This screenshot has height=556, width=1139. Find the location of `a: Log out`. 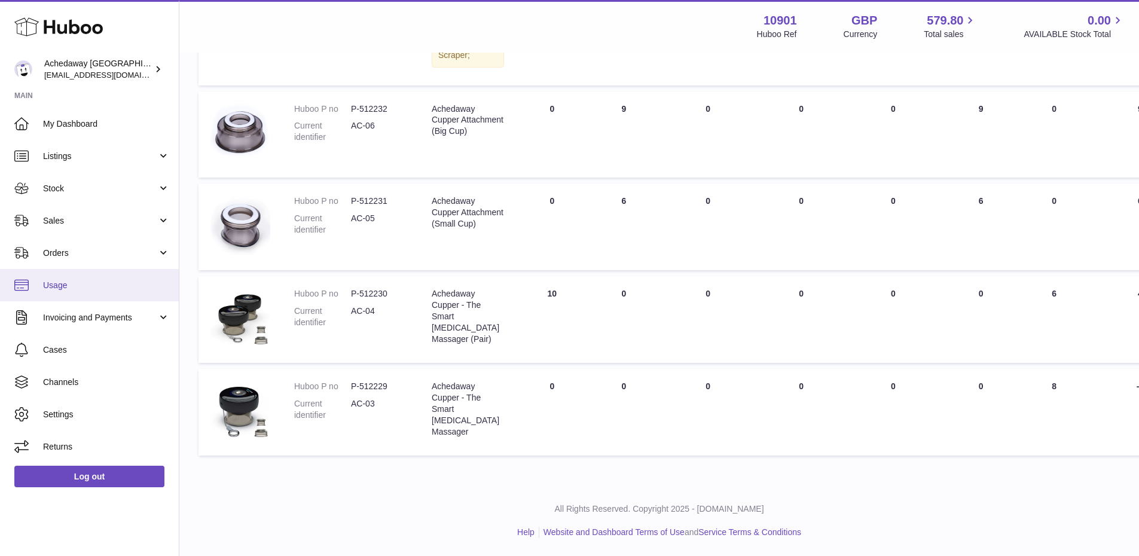

a: Log out is located at coordinates (89, 477).